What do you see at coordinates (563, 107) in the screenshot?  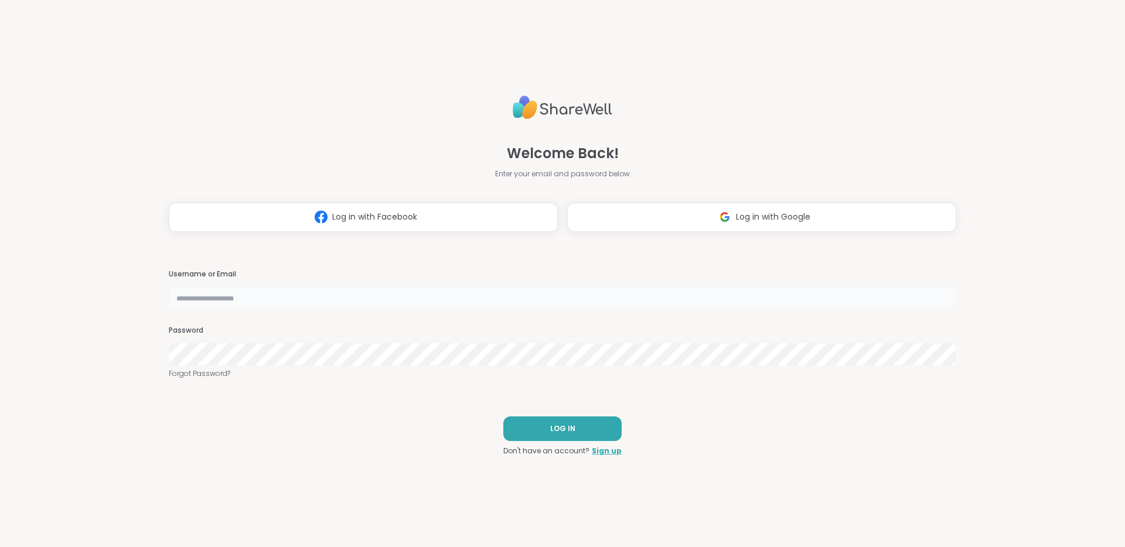 I see `img: ShareWell Logo` at bounding box center [563, 107].